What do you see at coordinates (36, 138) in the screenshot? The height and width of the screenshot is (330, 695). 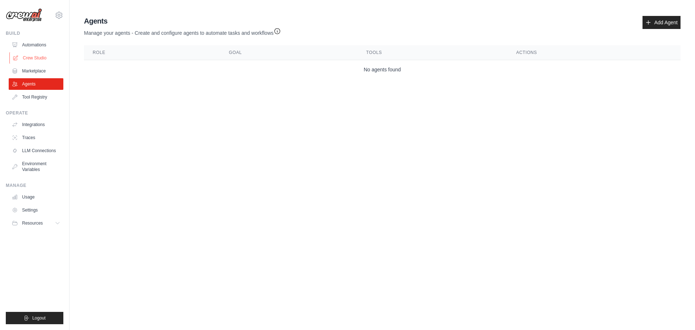 I see `a: Traces` at bounding box center [36, 138].